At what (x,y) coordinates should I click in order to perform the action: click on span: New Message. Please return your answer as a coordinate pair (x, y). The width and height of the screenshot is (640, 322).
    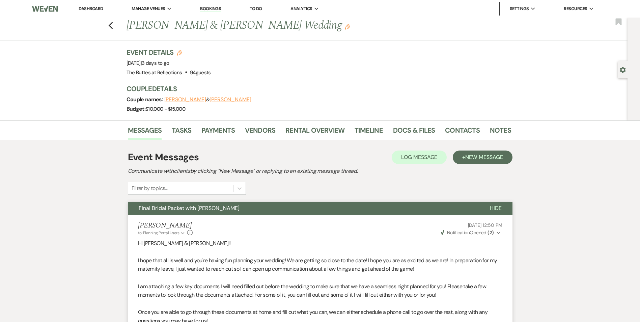
    Looking at the image, I should click on (484, 157).